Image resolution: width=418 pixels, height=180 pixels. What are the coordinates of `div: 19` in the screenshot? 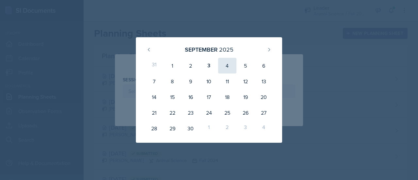 It's located at (245, 97).